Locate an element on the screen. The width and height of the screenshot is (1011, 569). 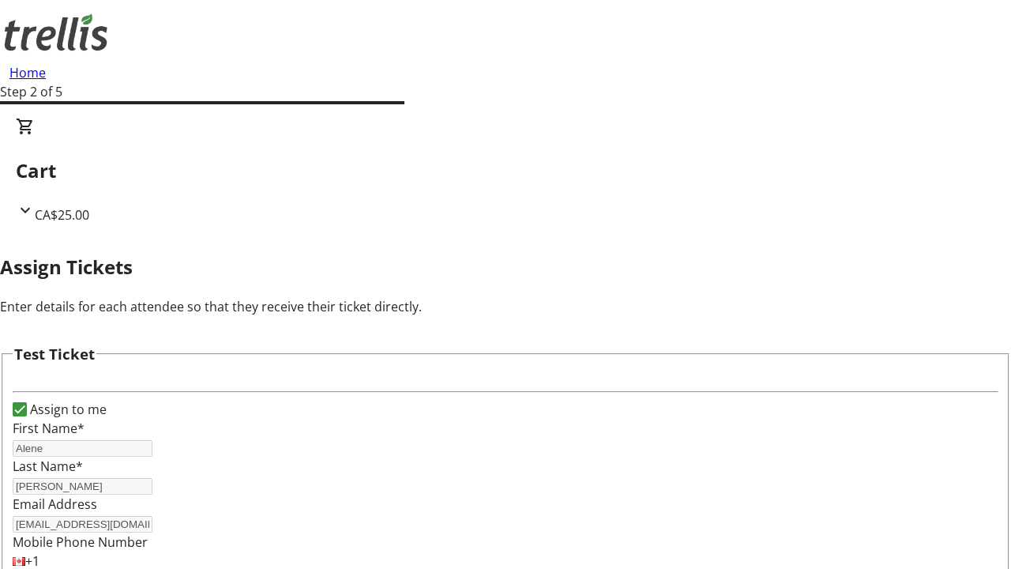
h3: Test Ticket is located at coordinates (55, 354).